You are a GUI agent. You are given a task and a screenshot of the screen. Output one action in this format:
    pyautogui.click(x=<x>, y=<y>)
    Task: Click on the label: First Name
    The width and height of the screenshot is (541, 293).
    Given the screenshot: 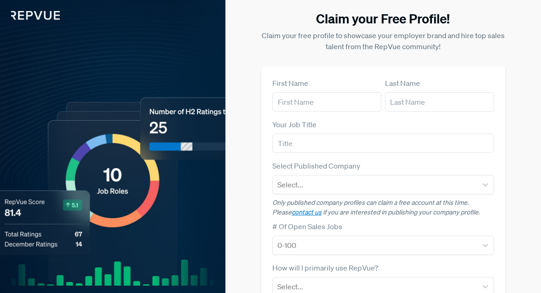 What is the action you would take?
    pyautogui.click(x=290, y=83)
    